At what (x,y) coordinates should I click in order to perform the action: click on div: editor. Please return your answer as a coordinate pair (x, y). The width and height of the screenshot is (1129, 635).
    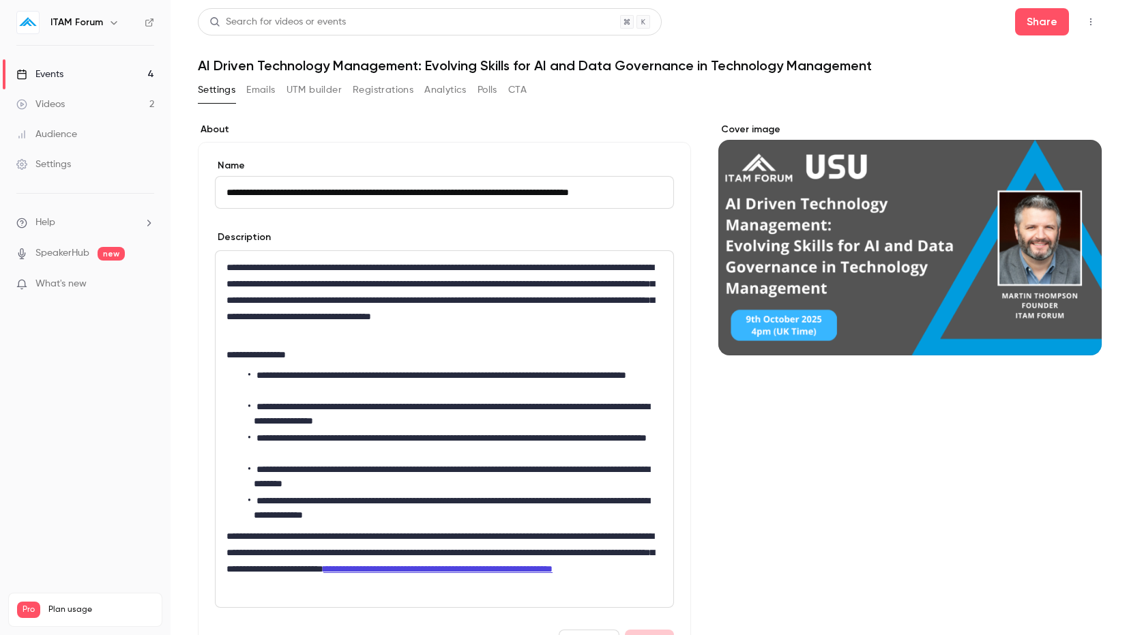
    Looking at the image, I should click on (444, 429).